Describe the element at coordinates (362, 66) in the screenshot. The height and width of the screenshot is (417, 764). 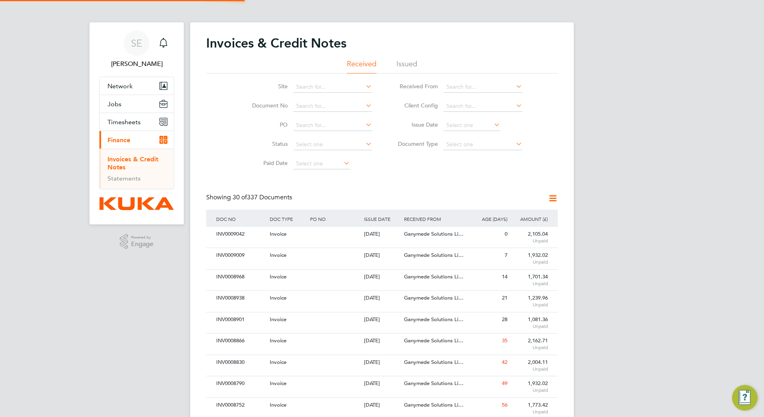
I see `li: Received` at that location.